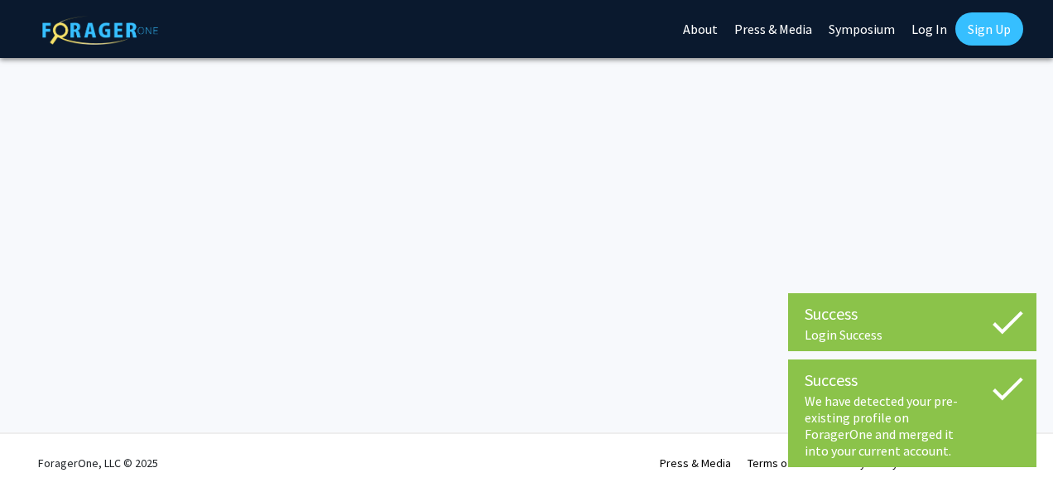 This screenshot has width=1053, height=492. Describe the element at coordinates (695, 463) in the screenshot. I see `a: Press & Media` at that location.